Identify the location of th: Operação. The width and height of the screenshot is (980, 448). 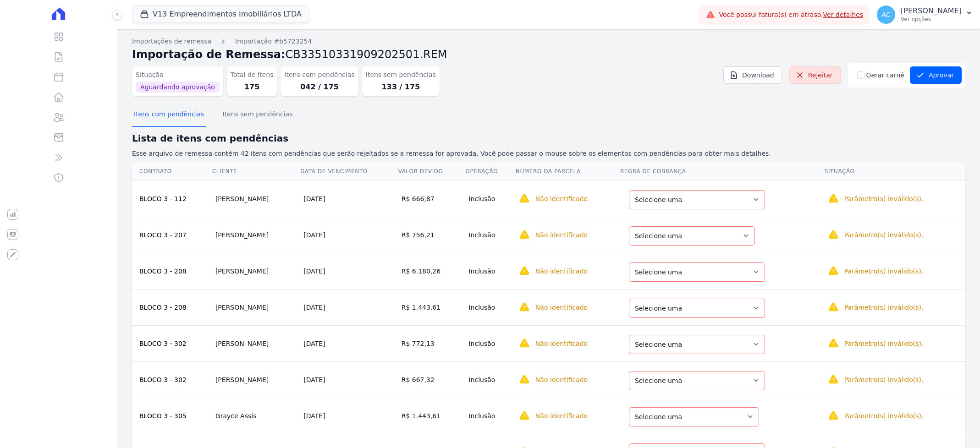
(490, 172).